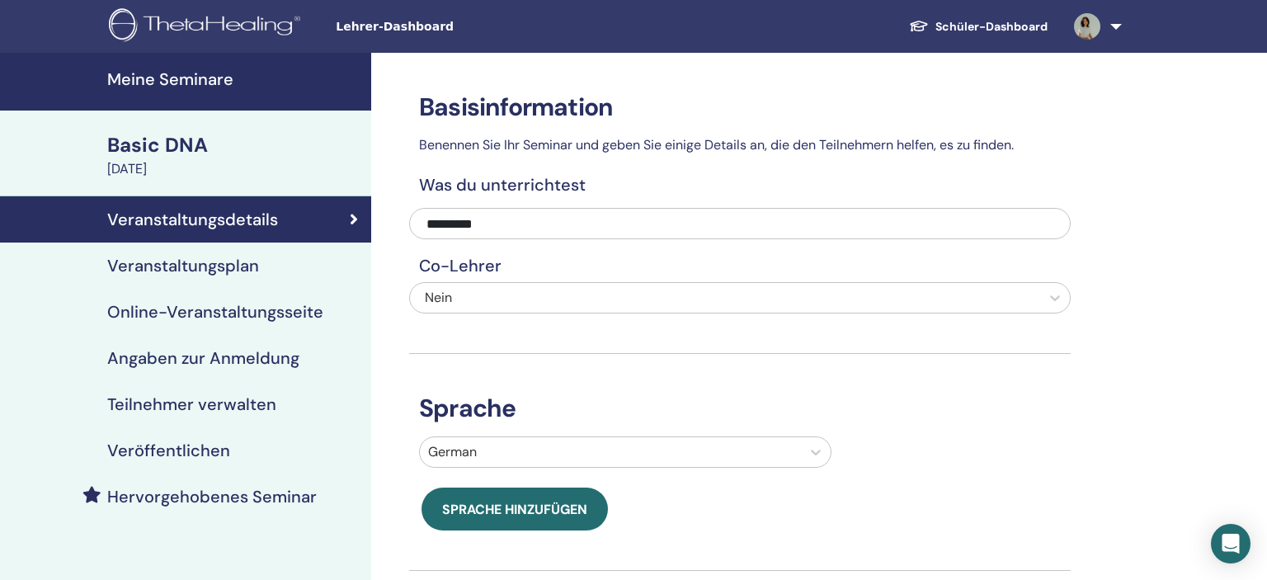  I want to click on h4: Online-Veranstaltungsseite, so click(215, 312).